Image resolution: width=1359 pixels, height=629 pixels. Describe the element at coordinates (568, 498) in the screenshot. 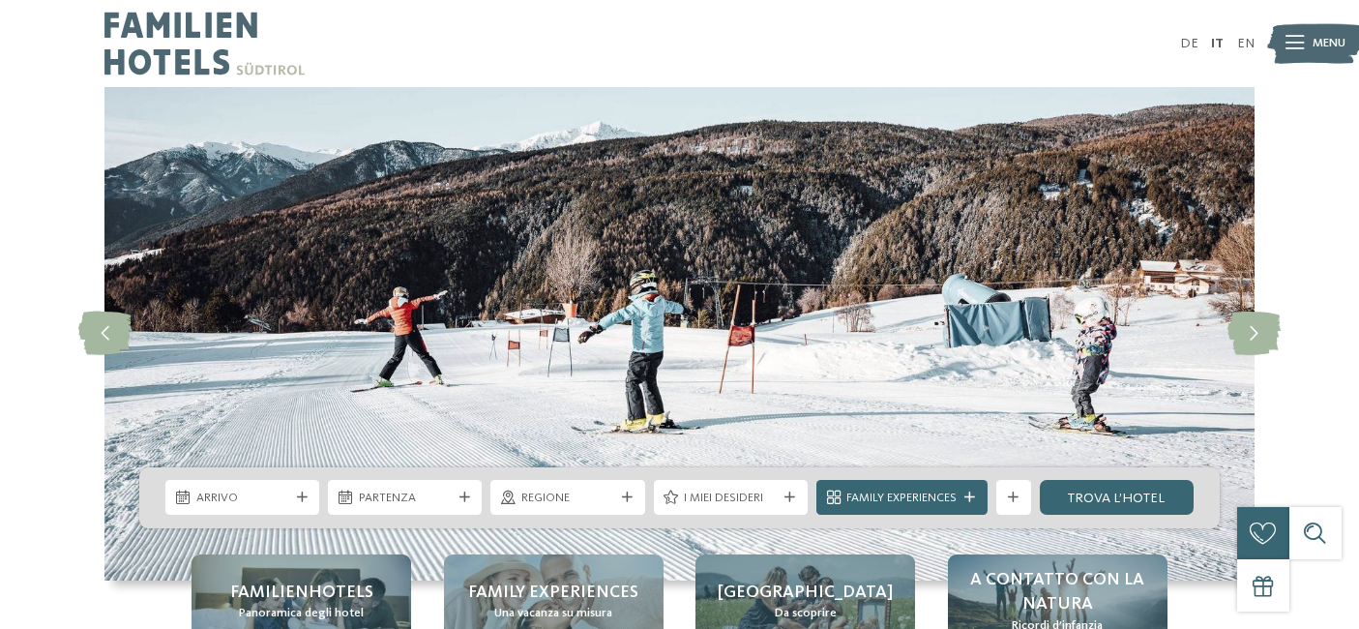

I see `span: Regione` at that location.